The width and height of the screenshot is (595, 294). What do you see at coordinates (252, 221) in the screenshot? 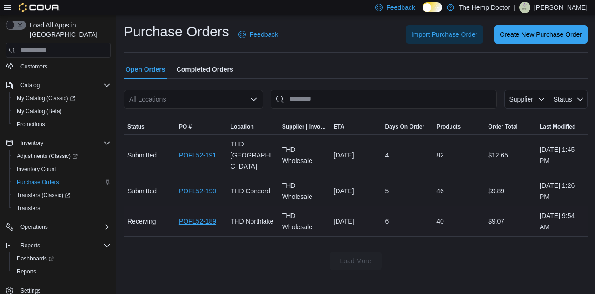
I see `span: THD Northlake` at bounding box center [252, 221].